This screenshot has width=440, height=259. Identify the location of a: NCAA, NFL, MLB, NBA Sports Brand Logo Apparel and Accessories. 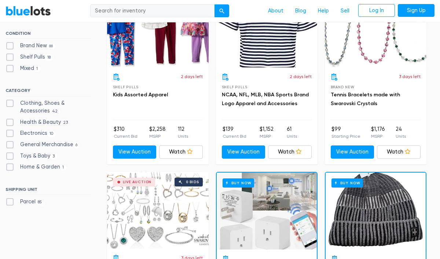
(265, 99).